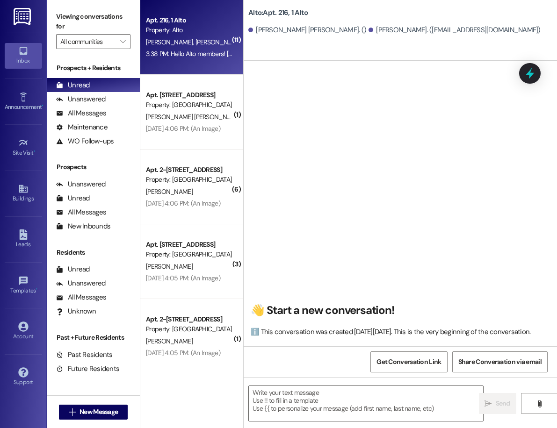 Image resolution: width=557 pixels, height=428 pixels. Describe the element at coordinates (93, 21) in the screenshot. I see `label: Viewing conversations for` at that location.